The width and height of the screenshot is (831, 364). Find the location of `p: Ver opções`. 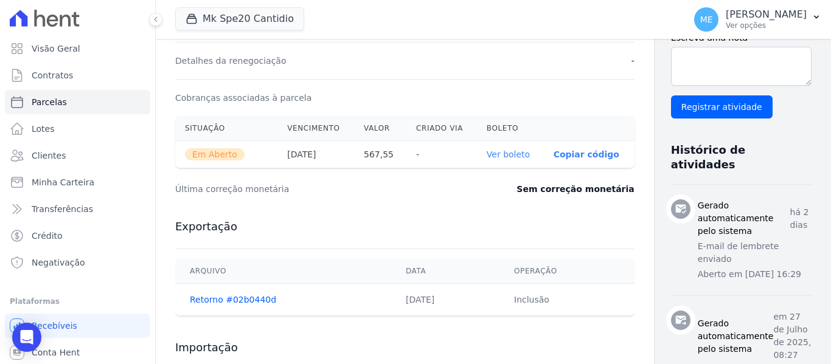

p: Ver opções is located at coordinates (766, 26).